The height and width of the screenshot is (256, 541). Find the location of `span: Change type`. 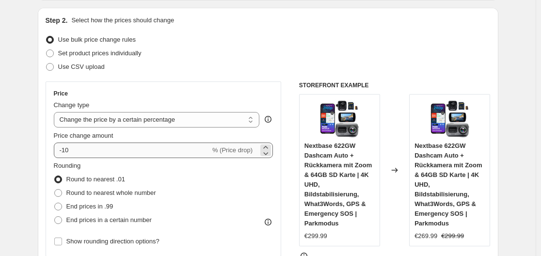

span: Change type is located at coordinates (72, 105).